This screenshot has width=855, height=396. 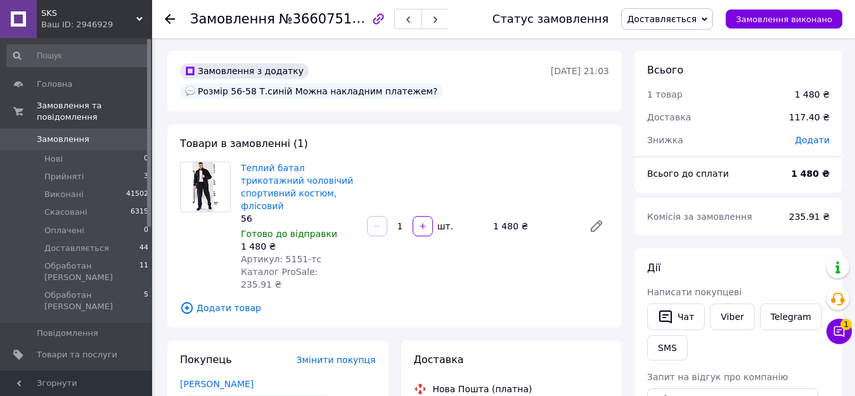 I want to click on span: Оплачені, so click(x=64, y=231).